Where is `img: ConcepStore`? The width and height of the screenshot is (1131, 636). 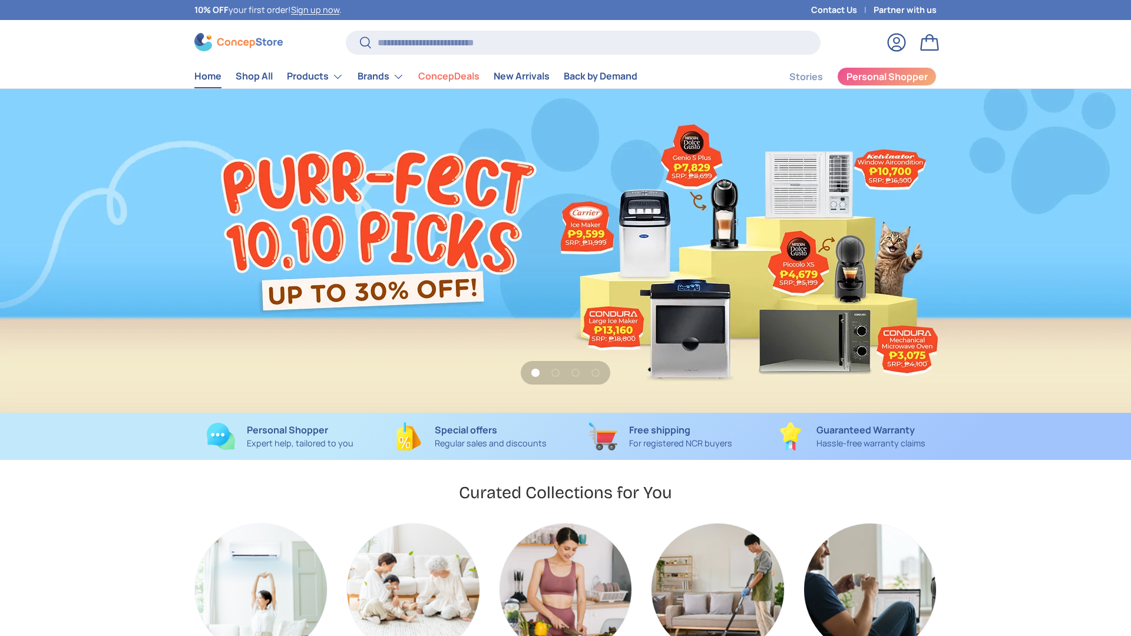
img: ConcepStore is located at coordinates (239, 42).